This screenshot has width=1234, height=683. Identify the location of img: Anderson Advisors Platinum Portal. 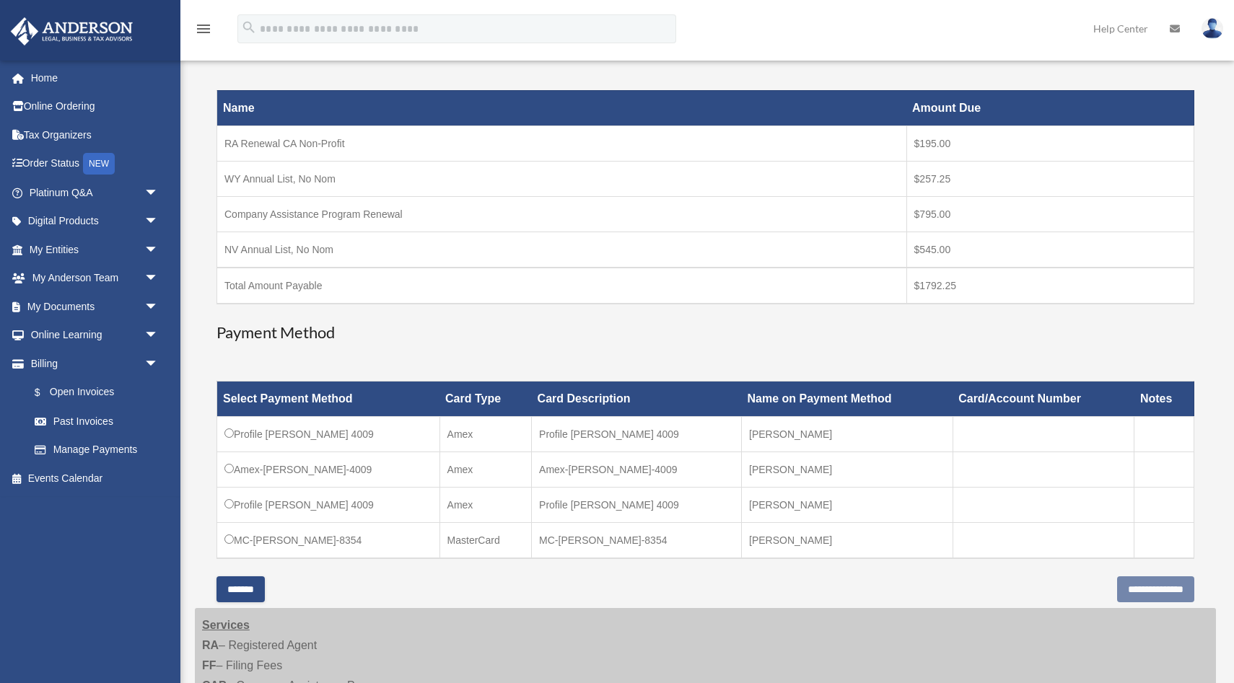
(71, 31).